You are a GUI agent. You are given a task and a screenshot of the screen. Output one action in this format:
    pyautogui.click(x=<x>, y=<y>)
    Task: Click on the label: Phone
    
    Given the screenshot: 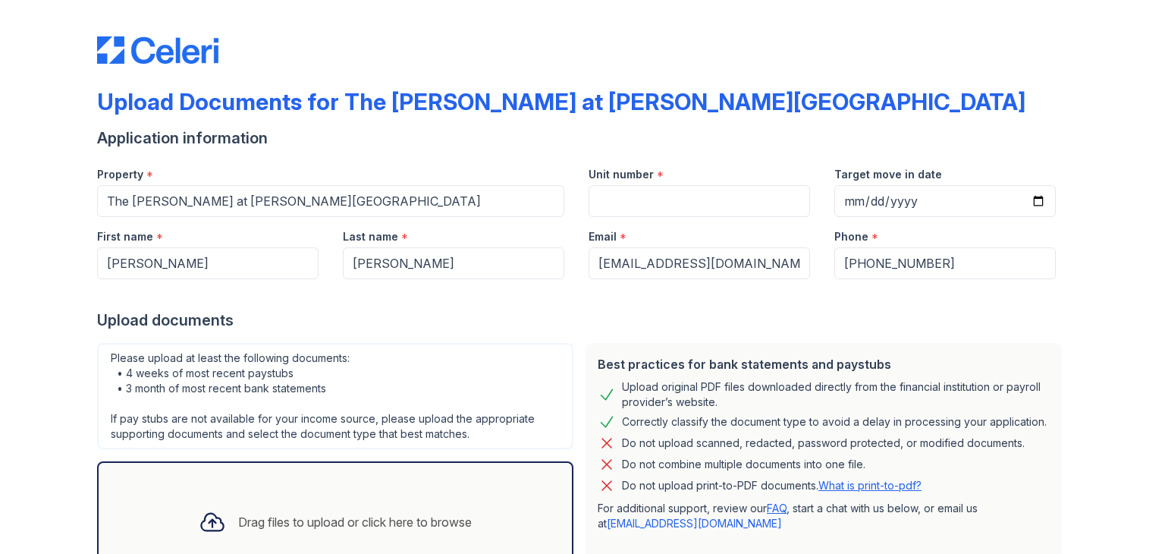 What is the action you would take?
    pyautogui.click(x=851, y=237)
    